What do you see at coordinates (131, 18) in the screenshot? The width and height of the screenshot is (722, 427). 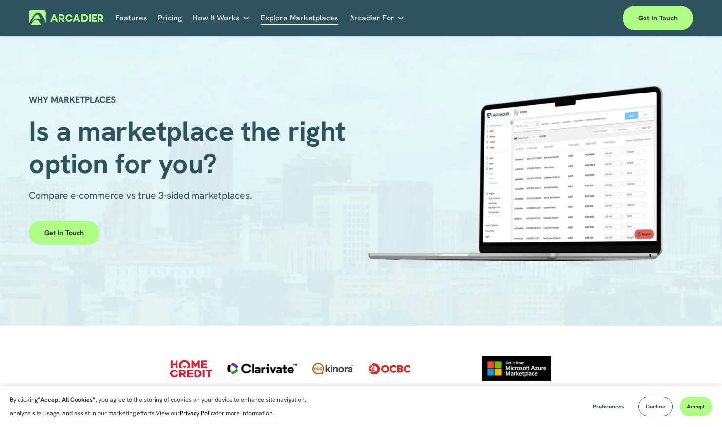 I see `a: Features` at bounding box center [131, 18].